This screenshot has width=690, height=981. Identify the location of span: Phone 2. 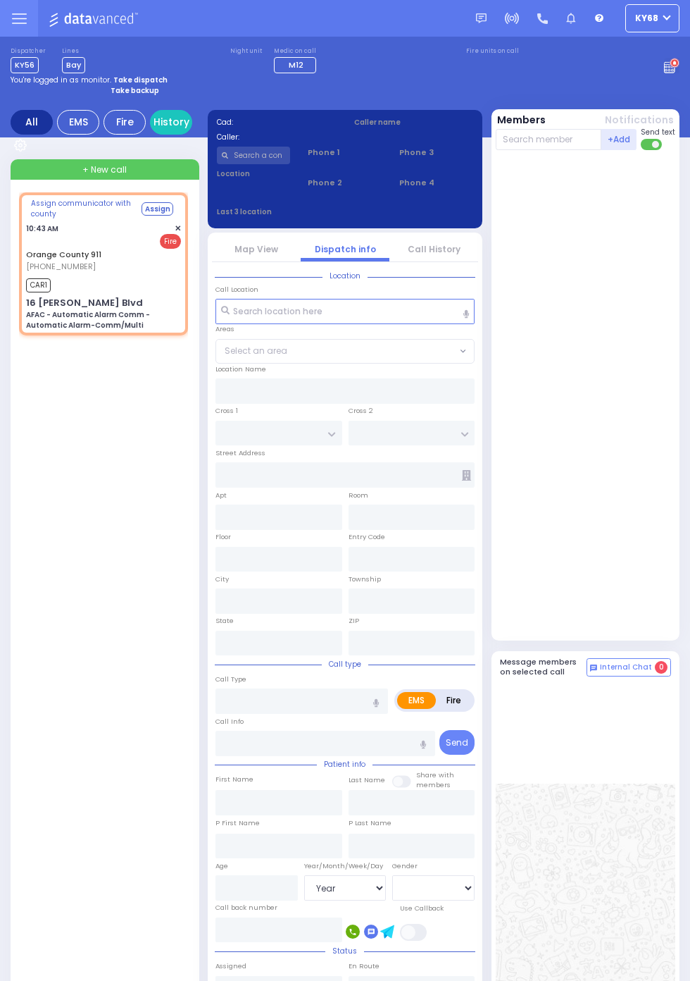
(344, 182).